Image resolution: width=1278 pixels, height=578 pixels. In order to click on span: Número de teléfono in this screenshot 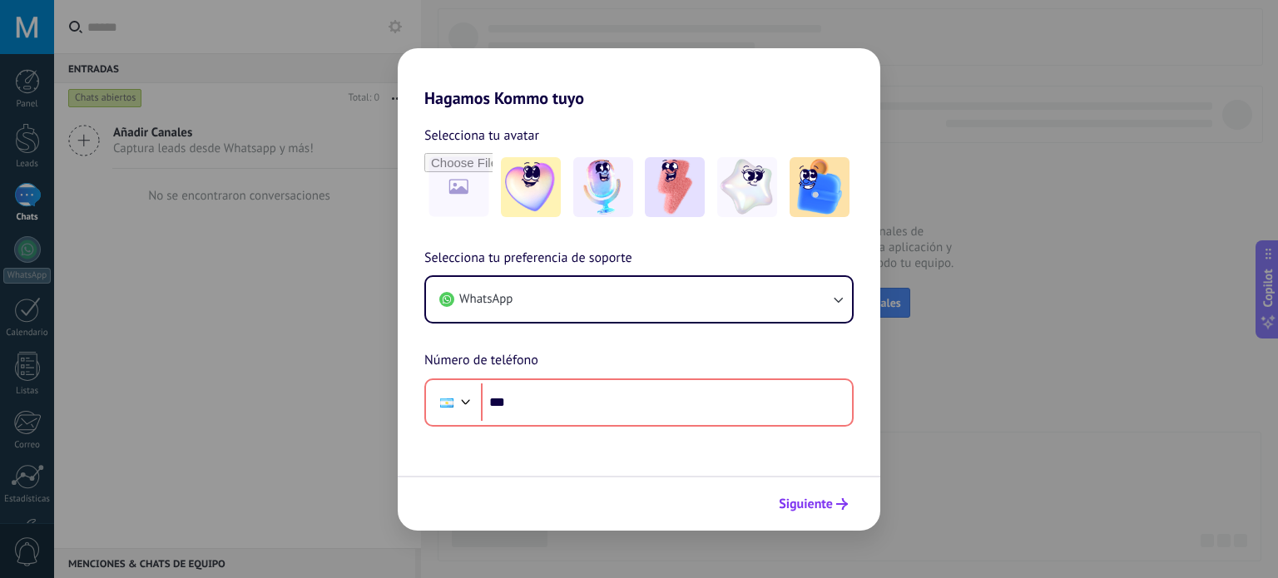, I will do `click(481, 361)`.